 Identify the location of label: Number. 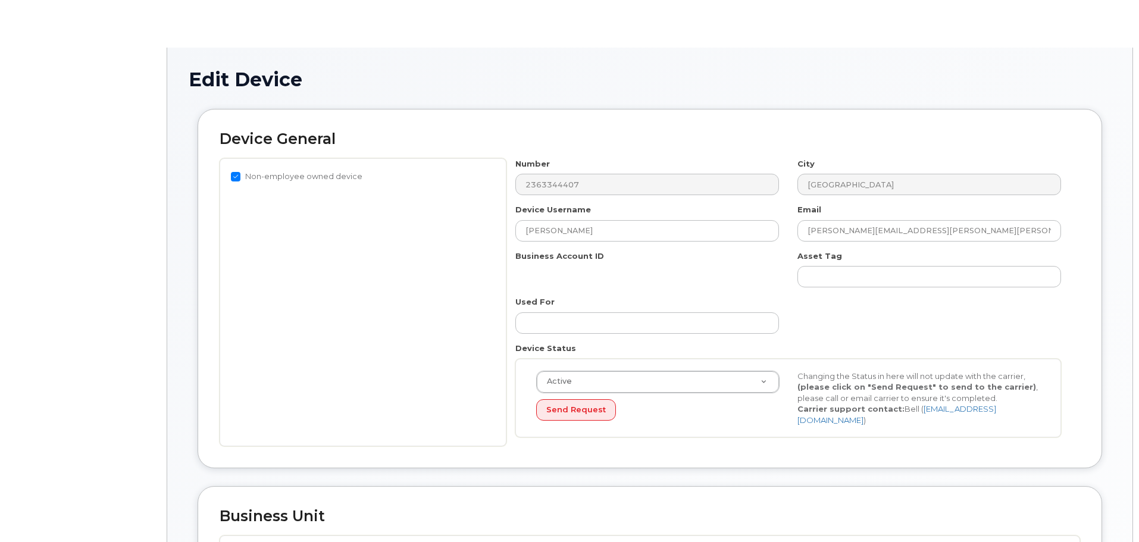
(532, 164).